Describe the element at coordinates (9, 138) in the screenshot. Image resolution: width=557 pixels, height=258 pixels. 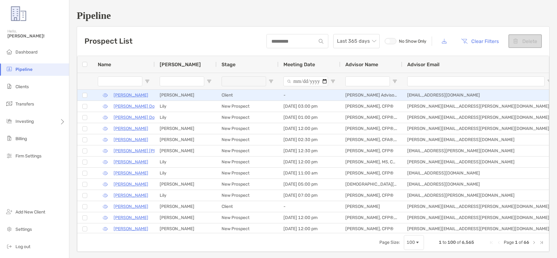
I see `img: billing icon` at that location.